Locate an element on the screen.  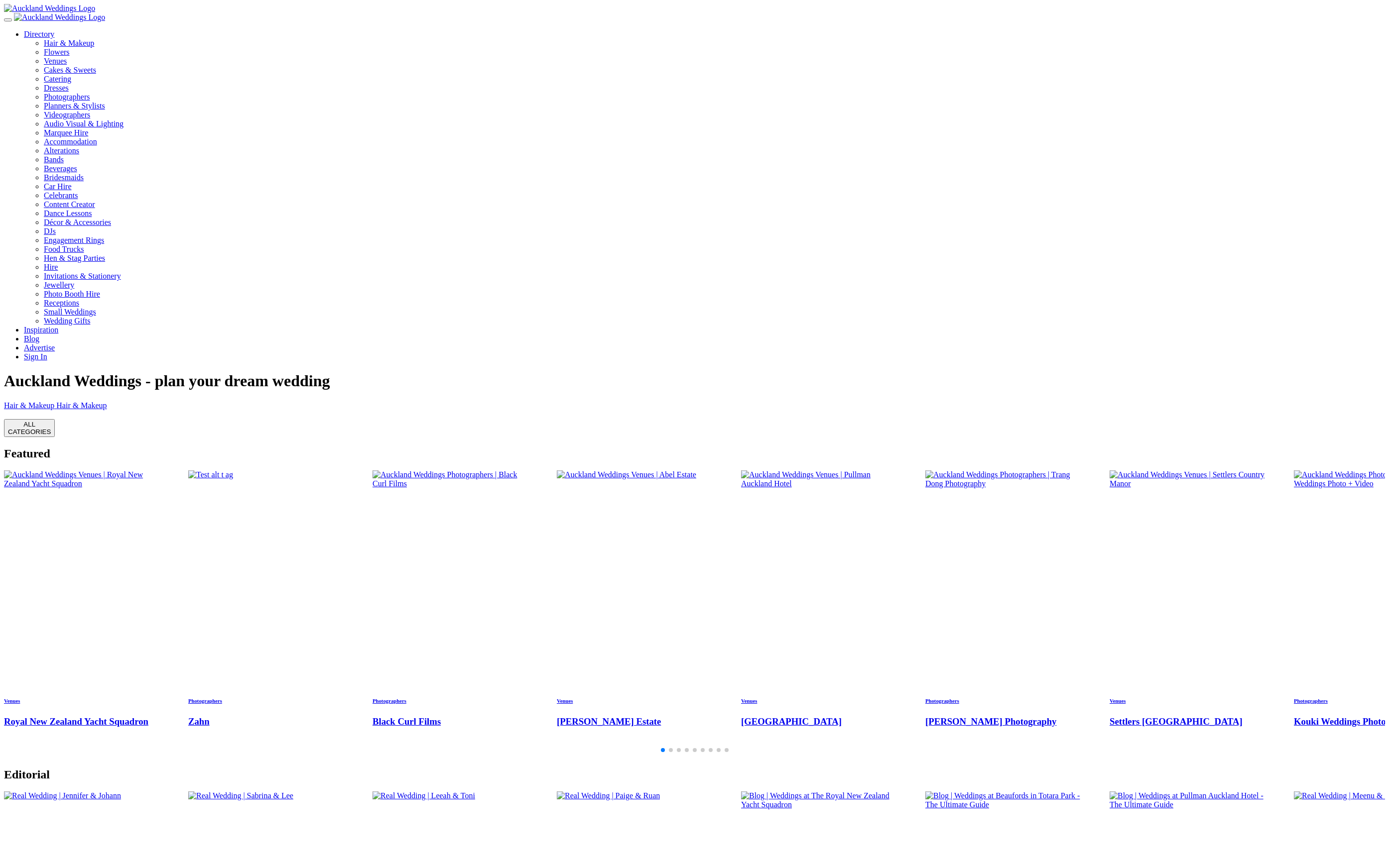
swiper-slide: 6 / 29 is located at coordinates (1005, 614).